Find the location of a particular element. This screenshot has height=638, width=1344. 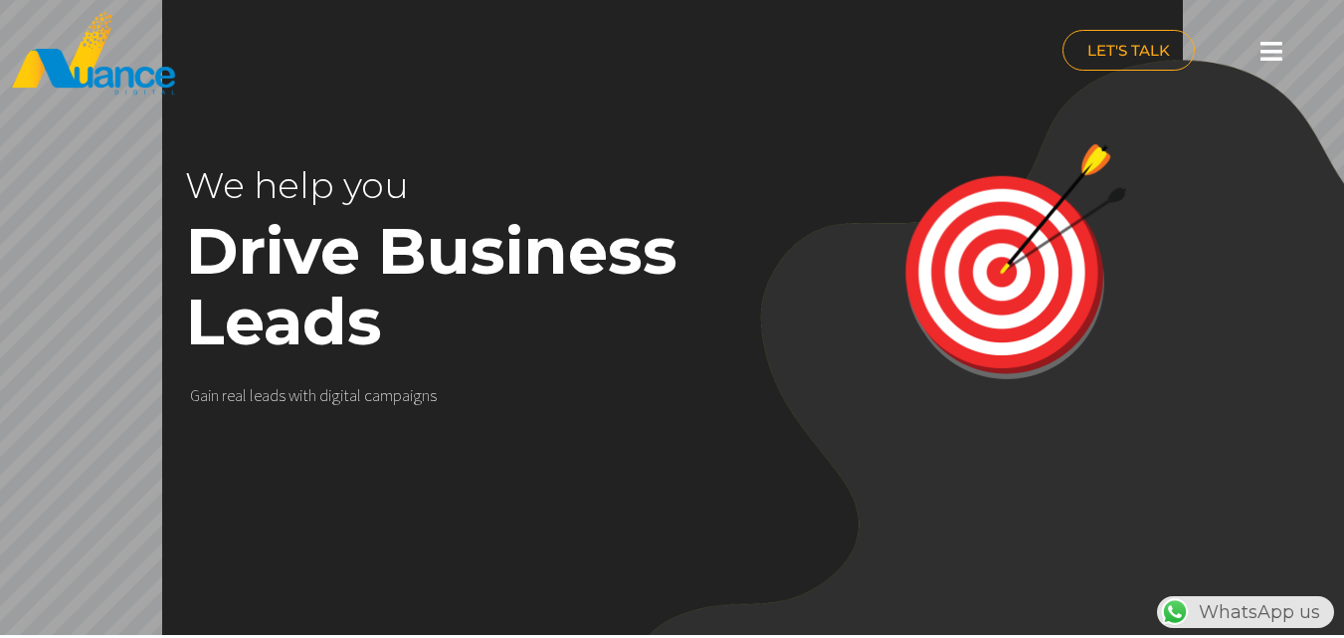

div: w is located at coordinates (294, 395).